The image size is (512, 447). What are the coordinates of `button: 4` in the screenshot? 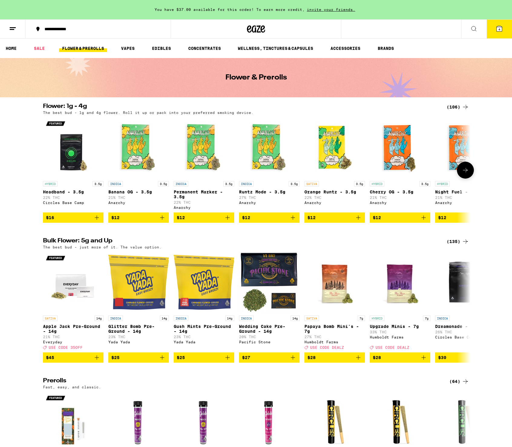 It's located at (499, 29).